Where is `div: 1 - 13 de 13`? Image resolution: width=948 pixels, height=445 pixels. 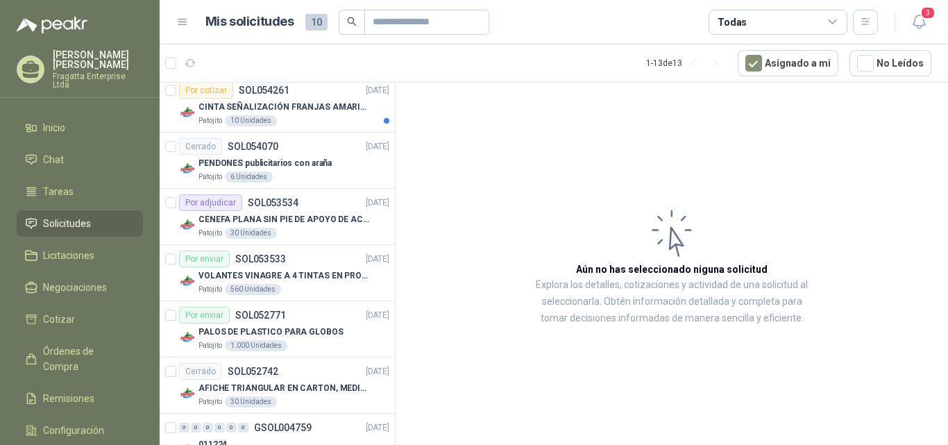
div: 1 - 13 de 13 is located at coordinates (686, 63).